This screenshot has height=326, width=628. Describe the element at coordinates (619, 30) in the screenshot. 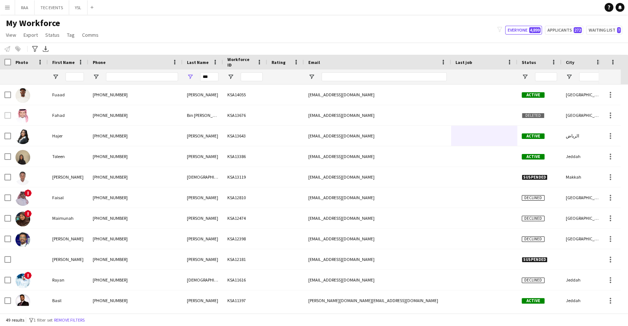

I see `span: 7` at that location.